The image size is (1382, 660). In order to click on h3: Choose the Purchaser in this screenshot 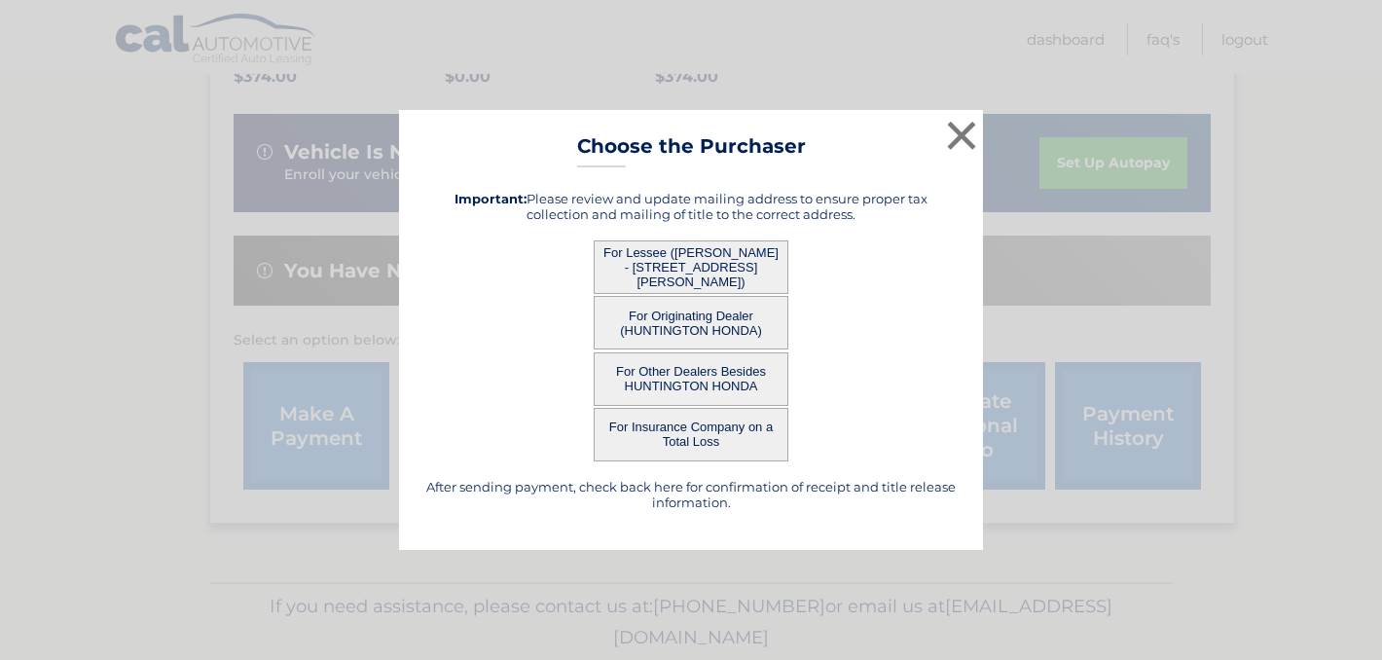, I will do `click(691, 151)`.